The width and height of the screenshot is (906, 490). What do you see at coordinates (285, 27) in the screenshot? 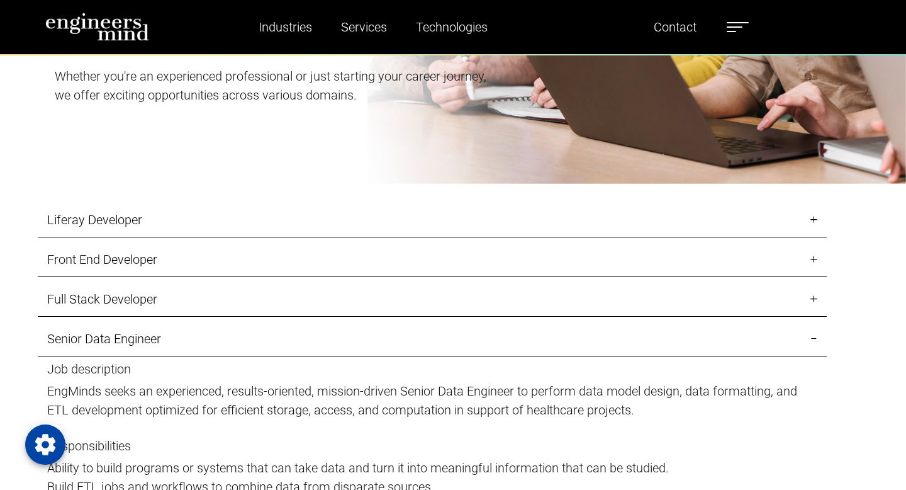
I see `a: Industries` at bounding box center [285, 27].